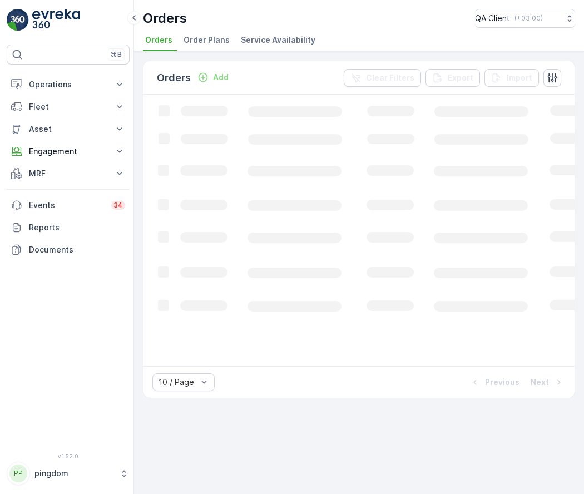  What do you see at coordinates (539, 382) in the screenshot?
I see `p: Next` at bounding box center [539, 382].